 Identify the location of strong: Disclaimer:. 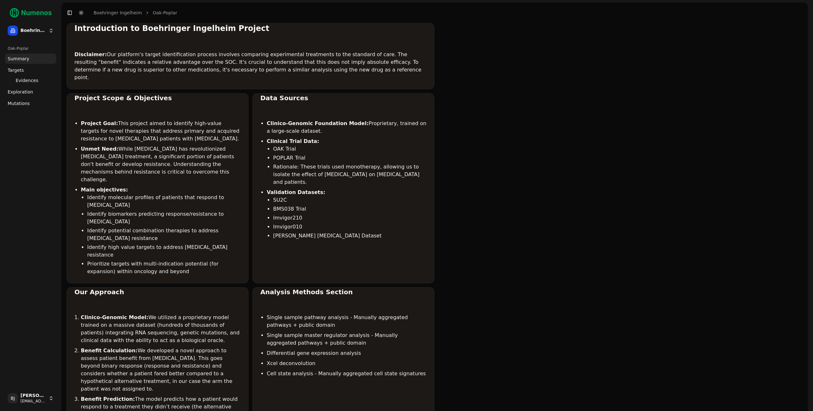
(90, 54).